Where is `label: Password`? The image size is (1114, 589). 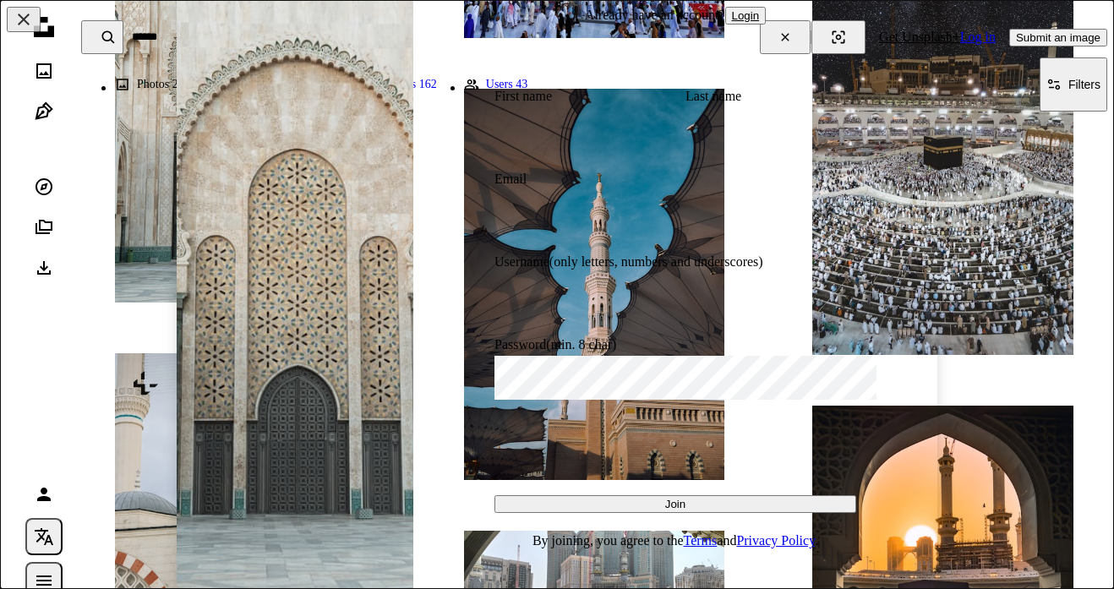
label: Password is located at coordinates (675, 369).